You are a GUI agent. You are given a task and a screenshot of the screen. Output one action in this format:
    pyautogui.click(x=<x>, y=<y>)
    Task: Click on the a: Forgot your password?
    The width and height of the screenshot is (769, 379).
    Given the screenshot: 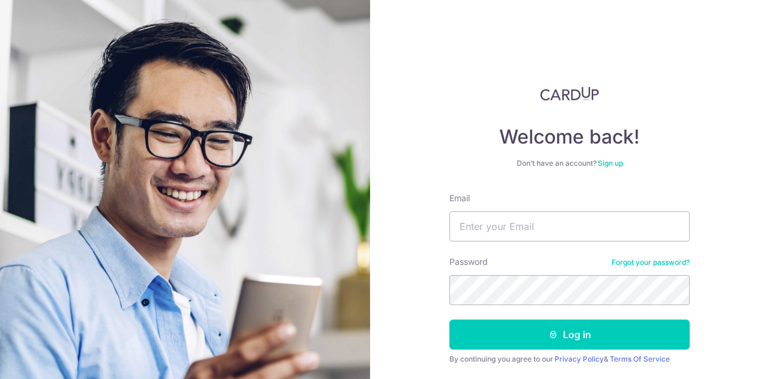 What is the action you would take?
    pyautogui.click(x=651, y=263)
    